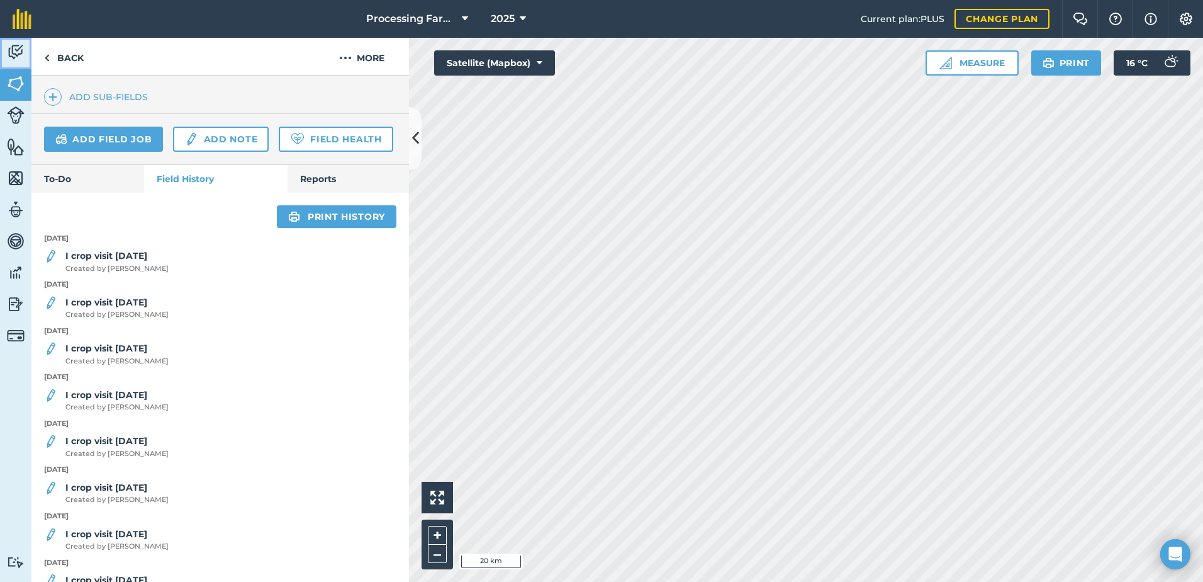 The width and height of the screenshot is (1203, 582). I want to click on a: Add note, so click(221, 139).